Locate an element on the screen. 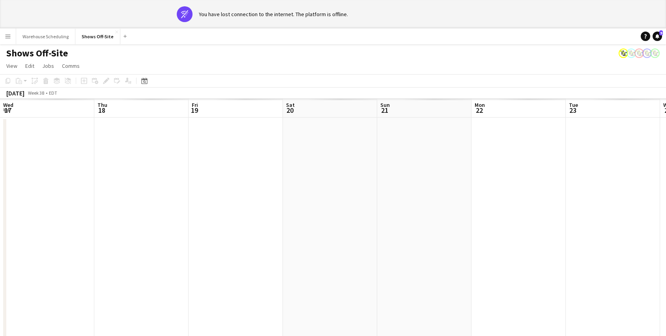 The image size is (666, 336). span: 23 is located at coordinates (573, 110).